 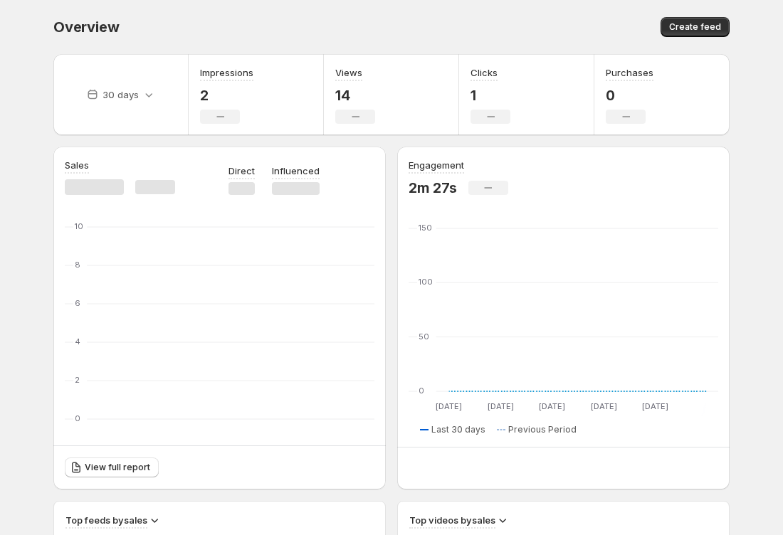 What do you see at coordinates (484, 73) in the screenshot?
I see `h3: Clicks` at bounding box center [484, 73].